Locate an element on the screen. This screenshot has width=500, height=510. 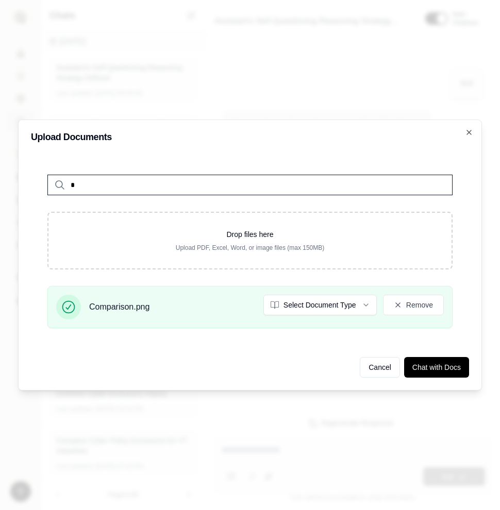
h2: Upload Documents is located at coordinates (250, 137).